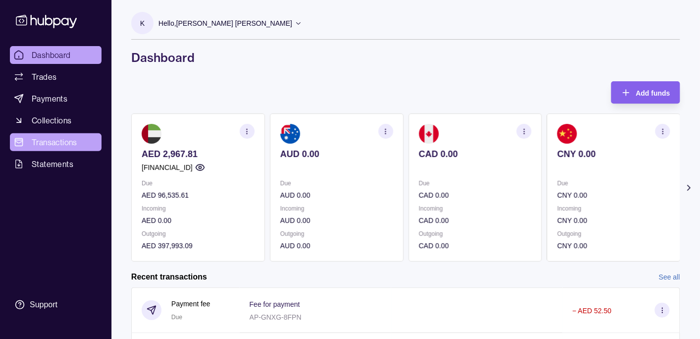  I want to click on p: Payment fee, so click(191, 304).